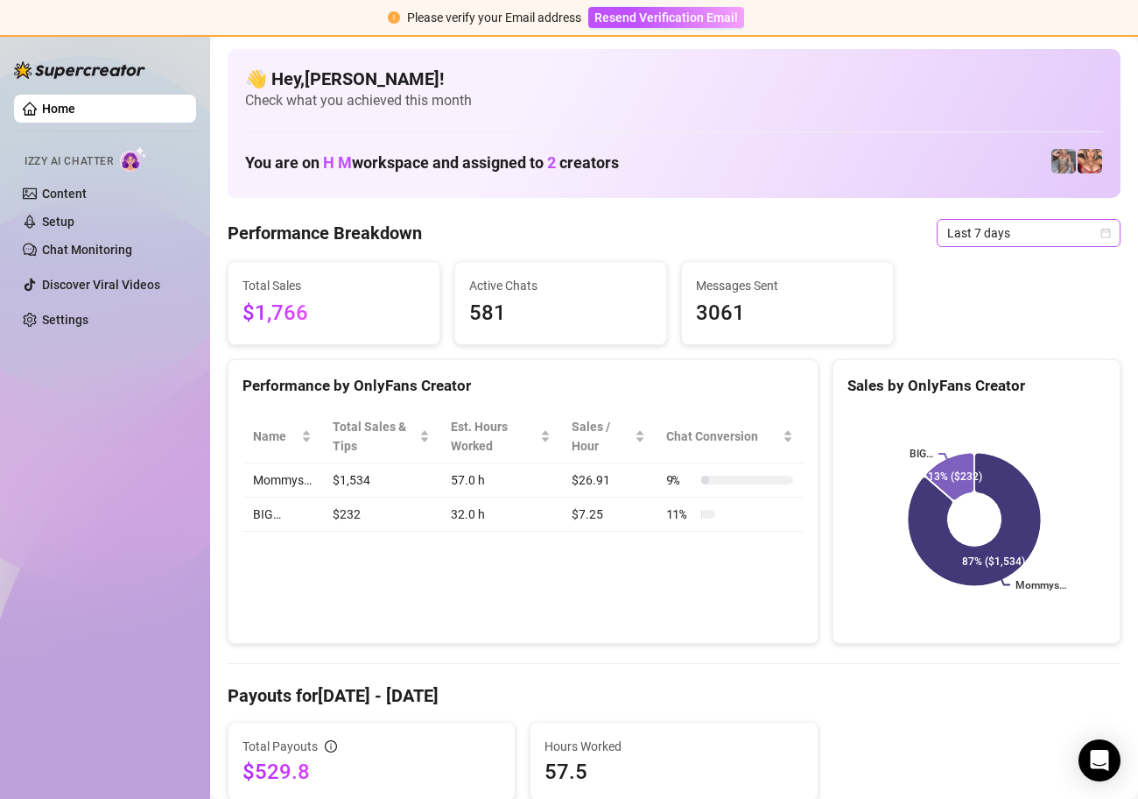  I want to click on span: 57.5, so click(673, 772).